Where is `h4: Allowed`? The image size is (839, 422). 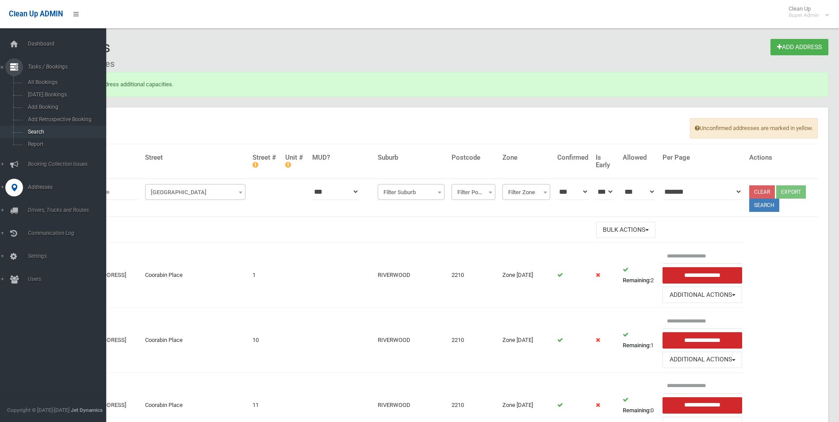
h4: Allowed is located at coordinates (639, 157).